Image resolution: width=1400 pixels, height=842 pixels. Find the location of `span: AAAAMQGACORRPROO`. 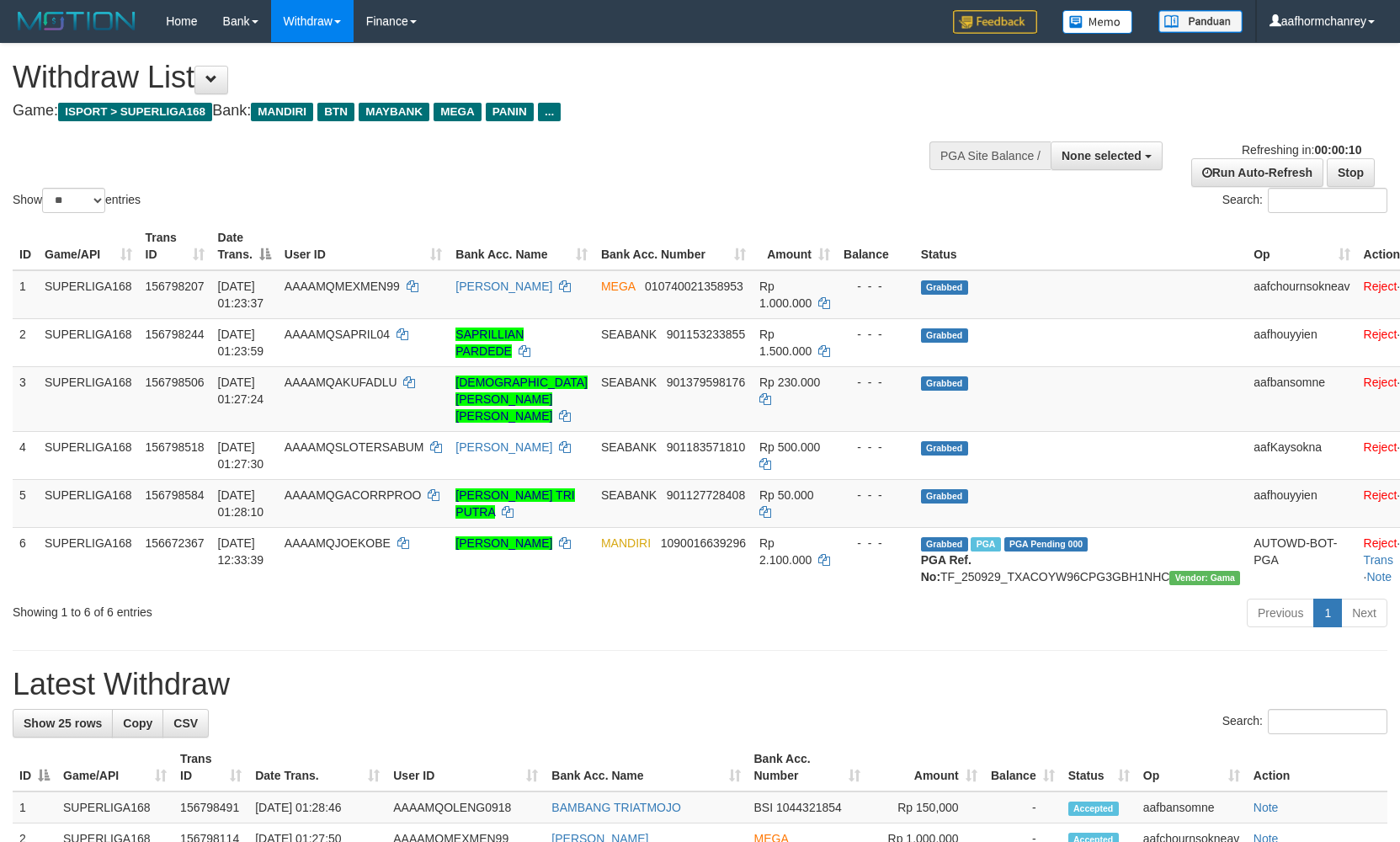

span: AAAAMQGACORRPROO is located at coordinates (352, 495).